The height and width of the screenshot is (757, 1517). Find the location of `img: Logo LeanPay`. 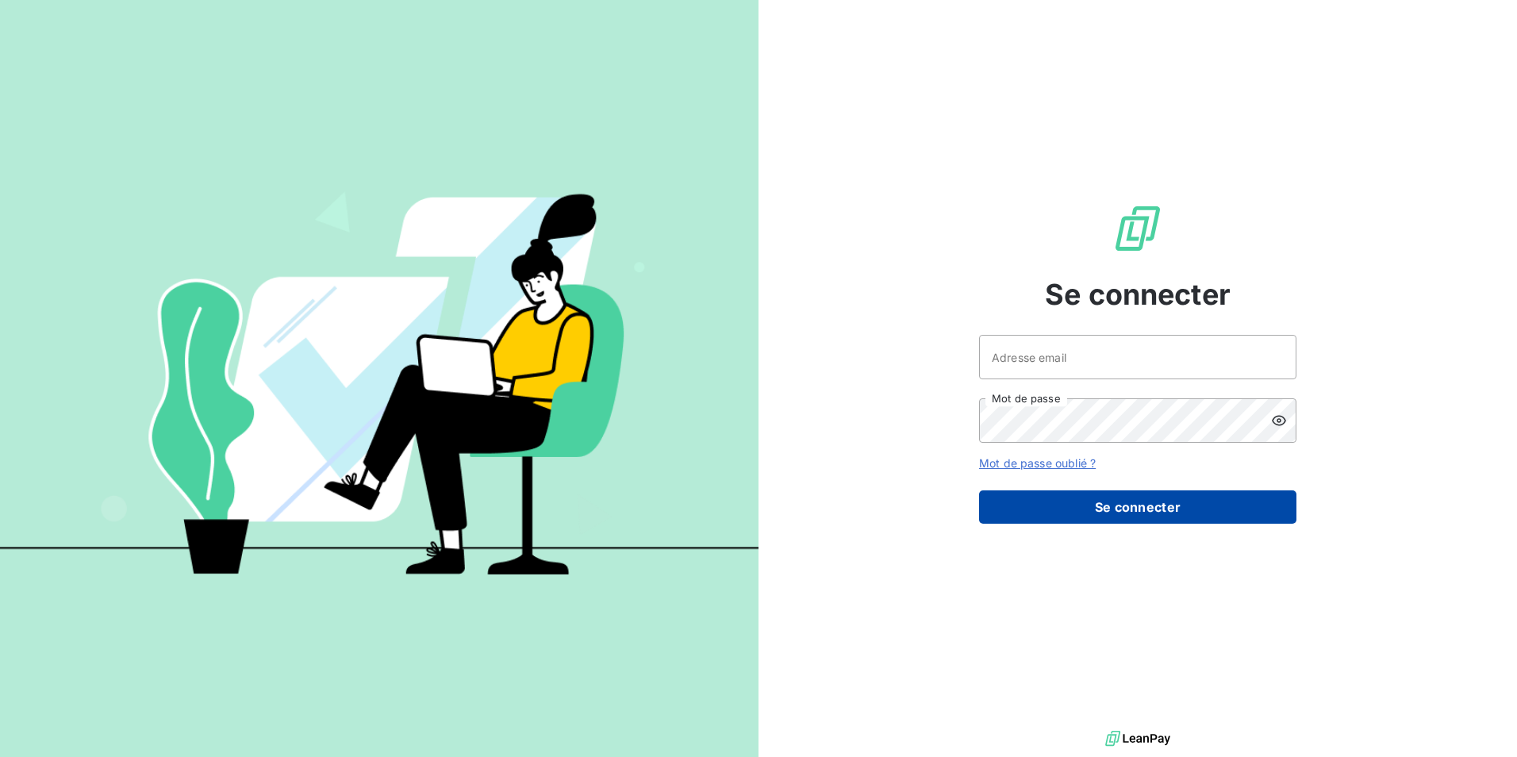

img: Logo LeanPay is located at coordinates (1137, 228).